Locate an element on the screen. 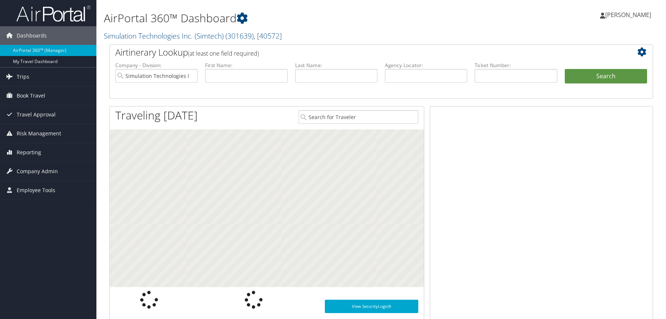 The width and height of the screenshot is (666, 319). span: Risk Management is located at coordinates (39, 133).